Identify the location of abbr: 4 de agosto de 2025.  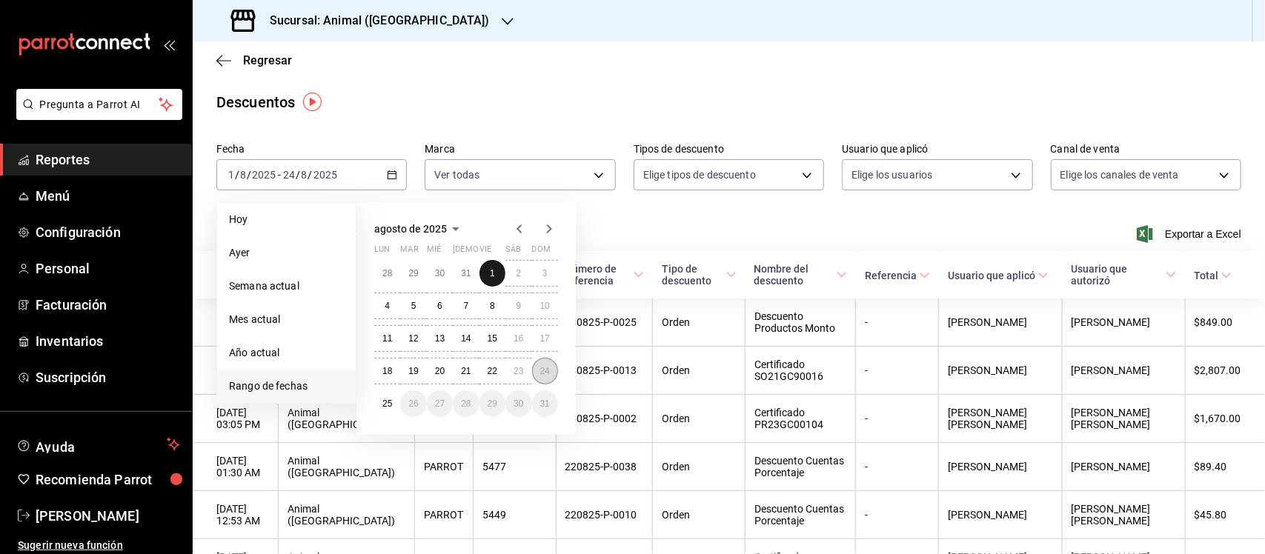
(387, 306).